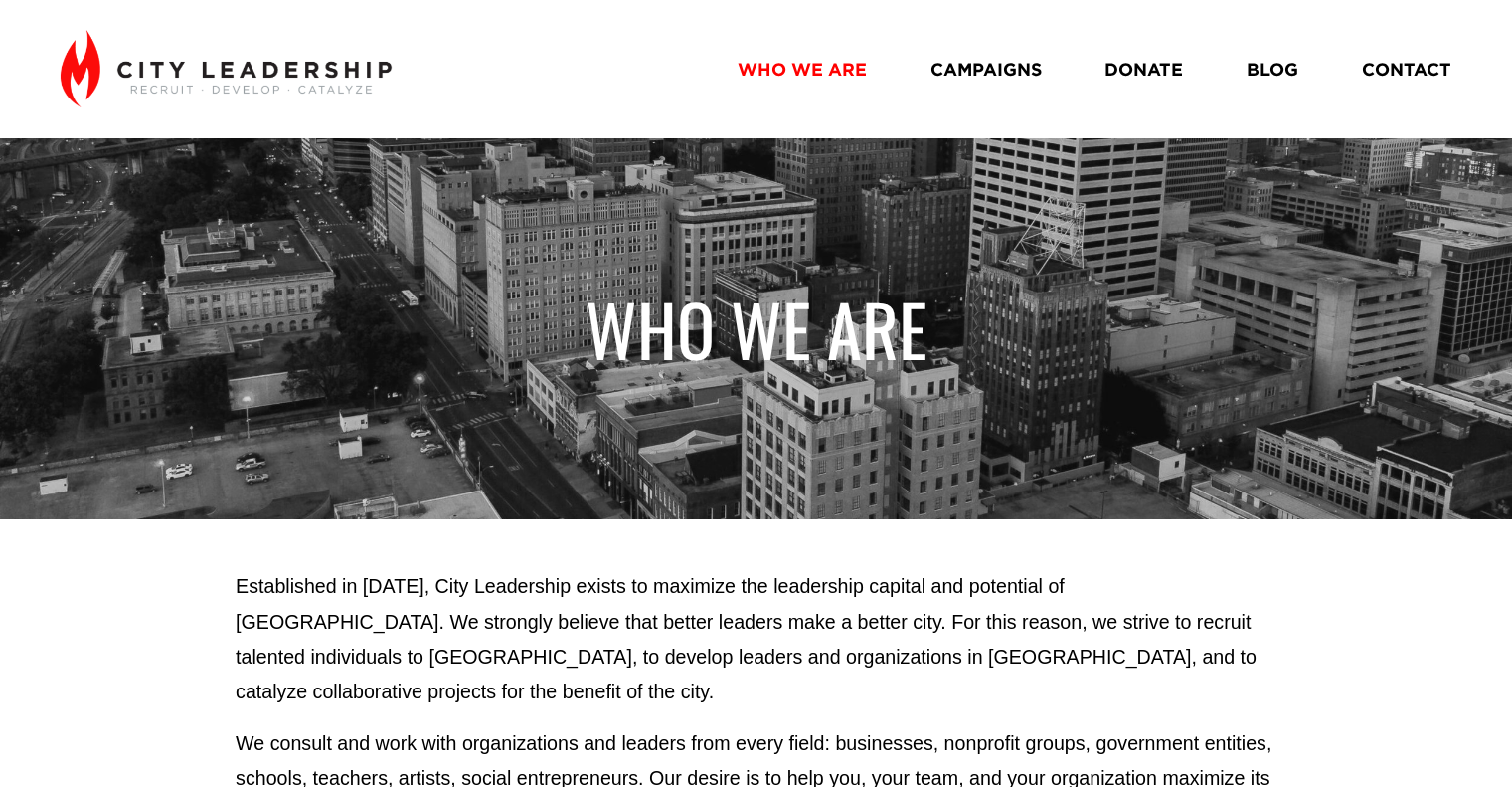 This screenshot has width=1512, height=787. What do you see at coordinates (987, 70) in the screenshot?
I see `a: CAMPAIGNS` at bounding box center [987, 70].